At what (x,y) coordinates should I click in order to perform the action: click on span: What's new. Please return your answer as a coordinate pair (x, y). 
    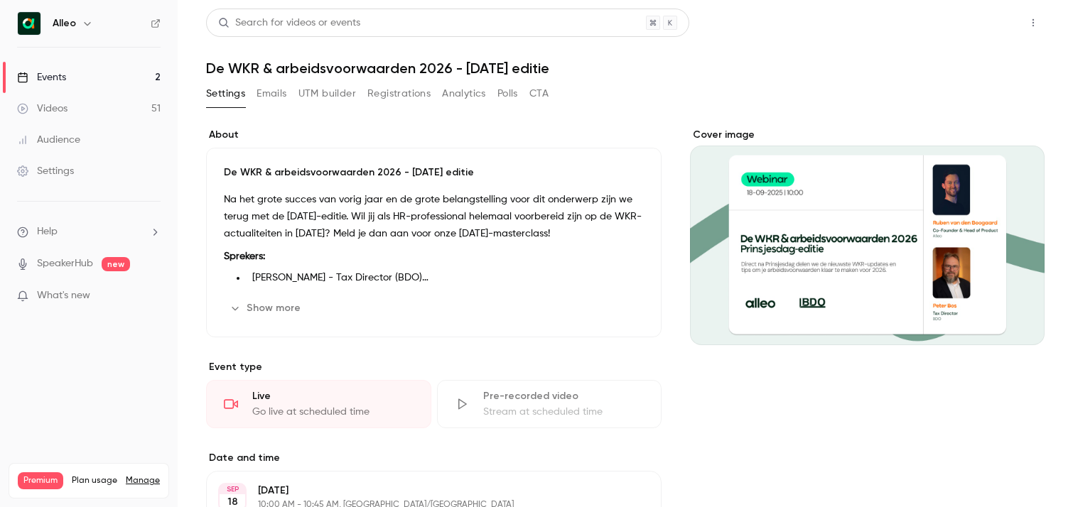
    Looking at the image, I should click on (63, 296).